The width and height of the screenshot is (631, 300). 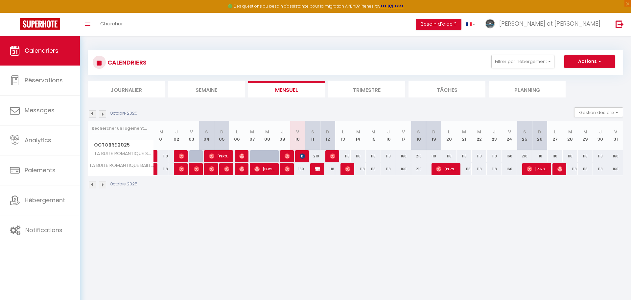 What do you see at coordinates (571, 135) in the screenshot?
I see `th: 28` at bounding box center [571, 135].